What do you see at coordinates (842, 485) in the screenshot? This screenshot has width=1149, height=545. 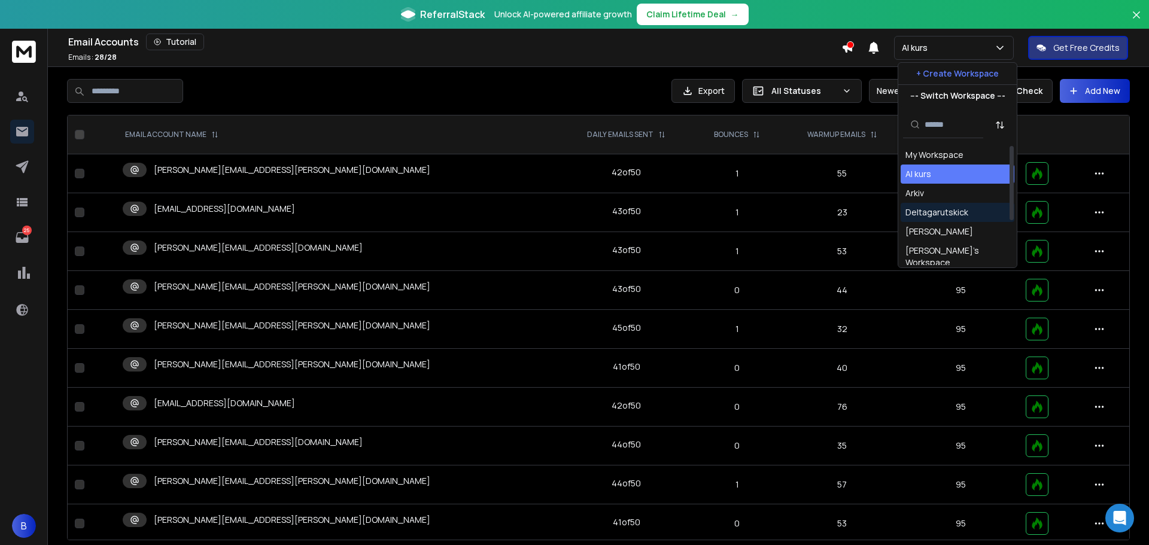 I see `td: 57` at bounding box center [842, 485].